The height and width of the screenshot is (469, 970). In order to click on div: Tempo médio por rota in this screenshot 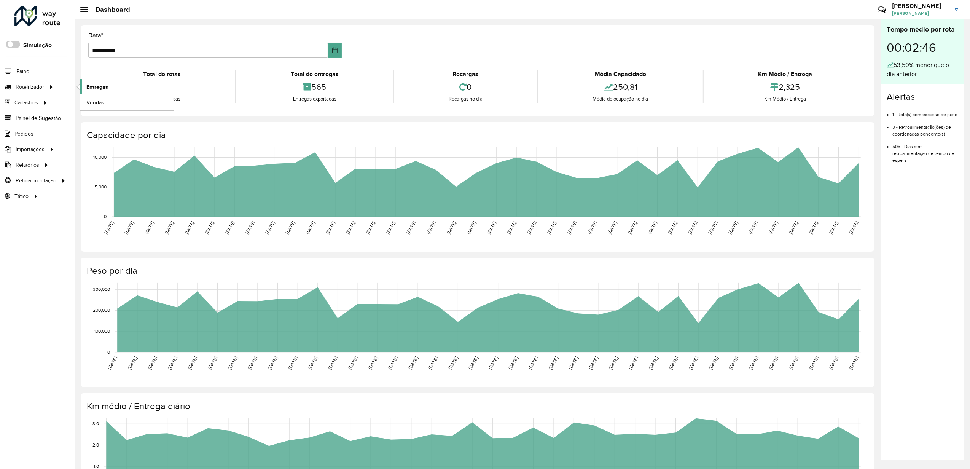, I will do `click(922, 29)`.